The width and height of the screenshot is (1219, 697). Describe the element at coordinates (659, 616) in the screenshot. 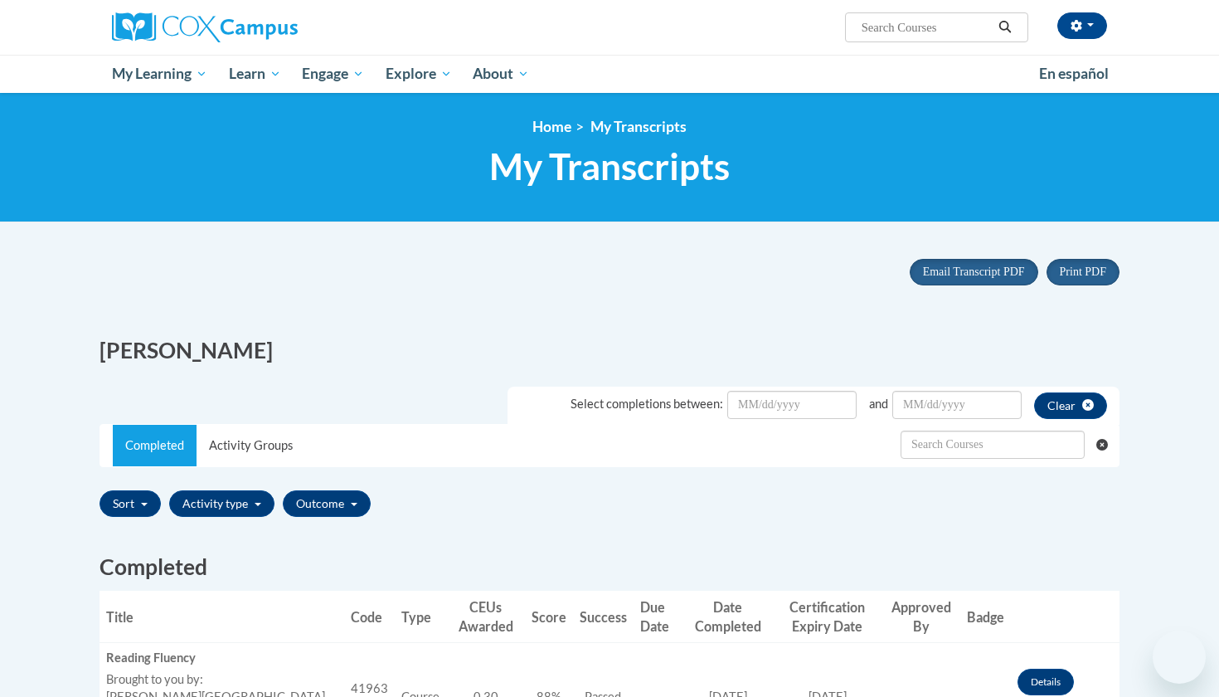

I see `th: Due Date` at that location.